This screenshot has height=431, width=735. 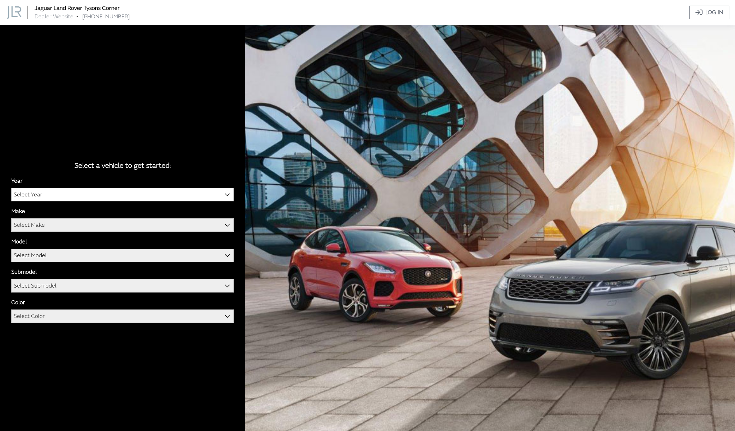 I want to click on a: Jaguar Land Rover Tysons Corner, so click(x=77, y=8).